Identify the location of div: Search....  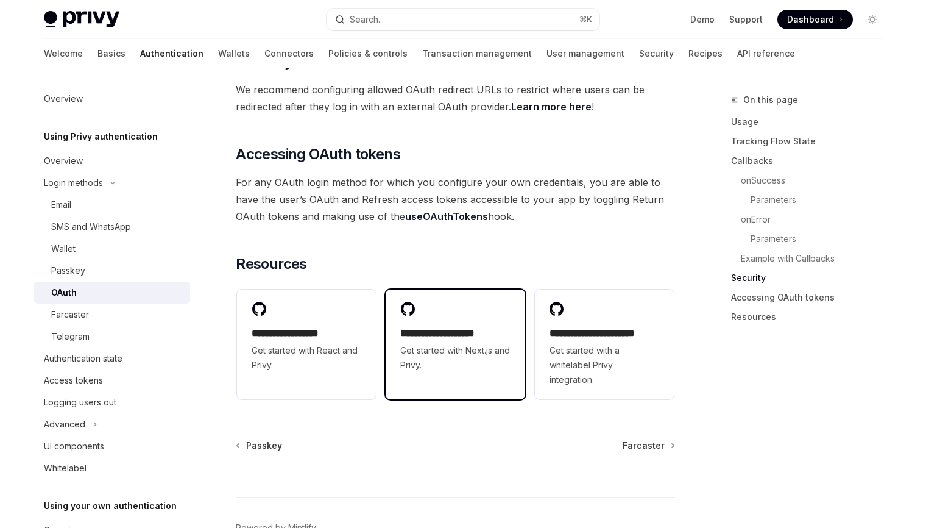
(367, 20).